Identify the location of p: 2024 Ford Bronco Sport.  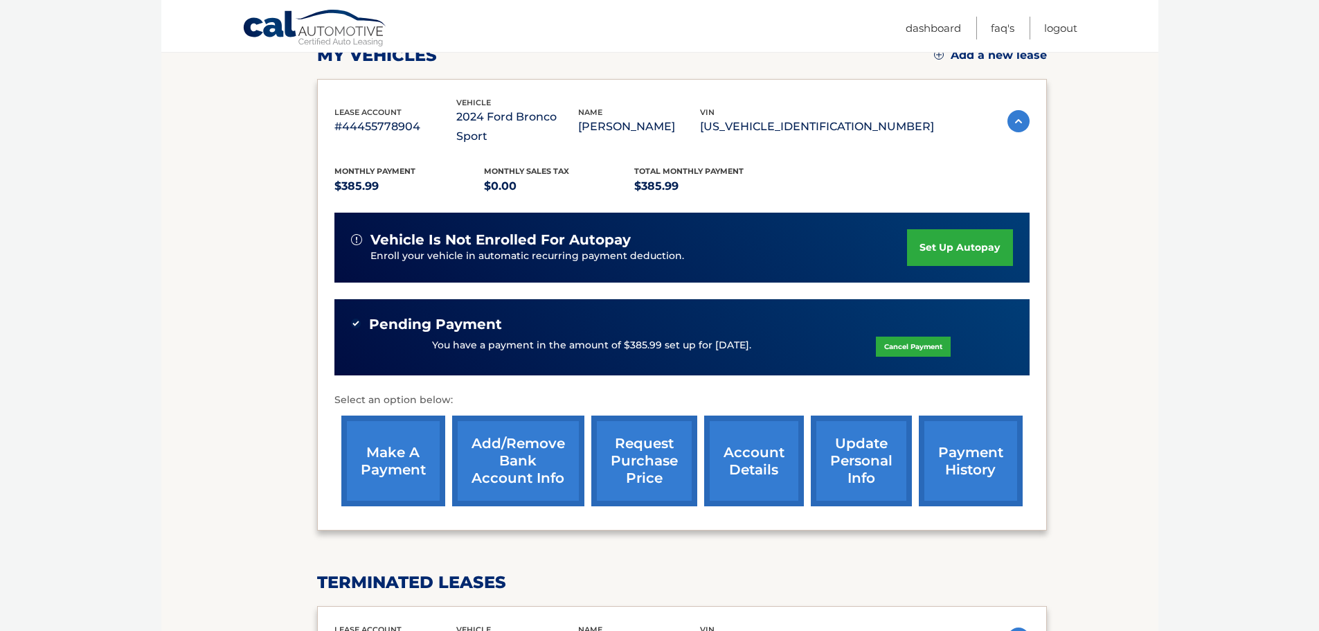
(517, 127).